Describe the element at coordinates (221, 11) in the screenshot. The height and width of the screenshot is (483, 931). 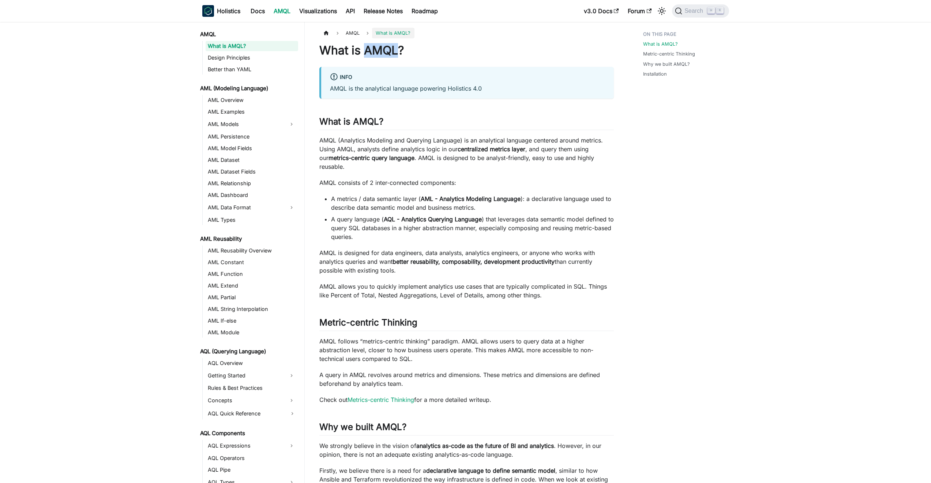
I see `a: HolisticsHolistics` at that location.